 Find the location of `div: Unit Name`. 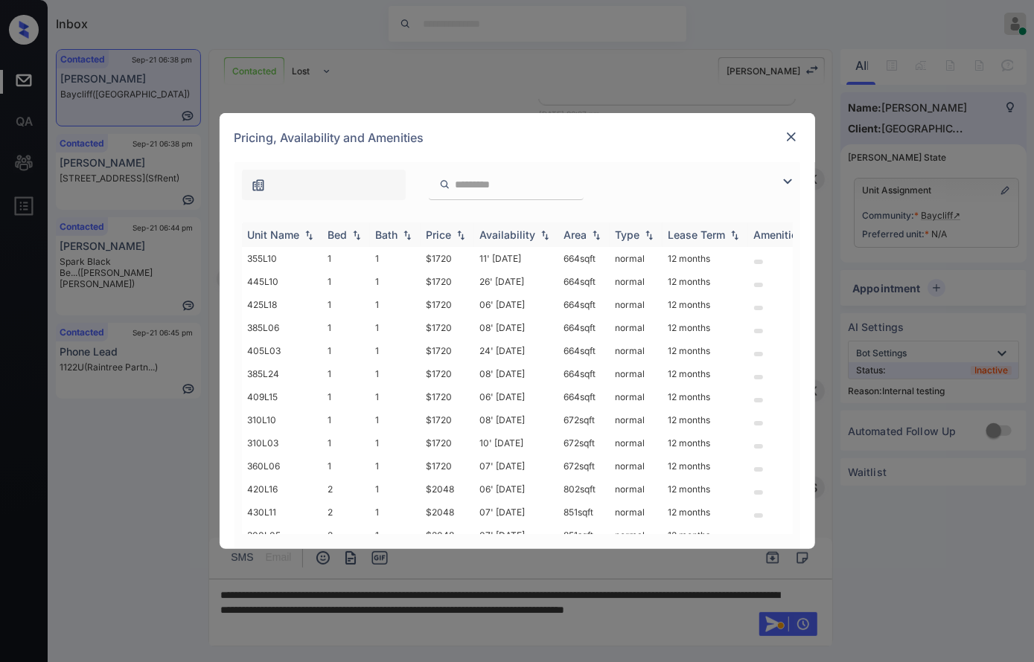

div: Unit Name is located at coordinates (274, 234).